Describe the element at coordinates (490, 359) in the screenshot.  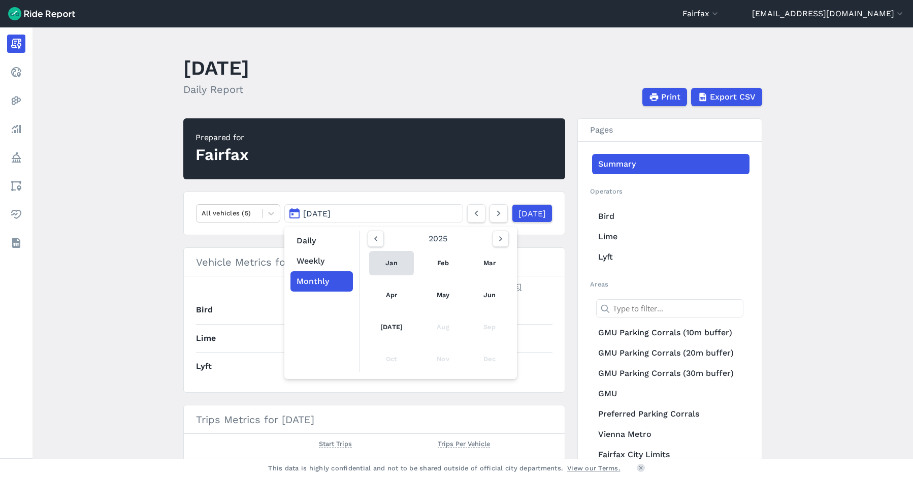
I see `div: Dec` at that location.